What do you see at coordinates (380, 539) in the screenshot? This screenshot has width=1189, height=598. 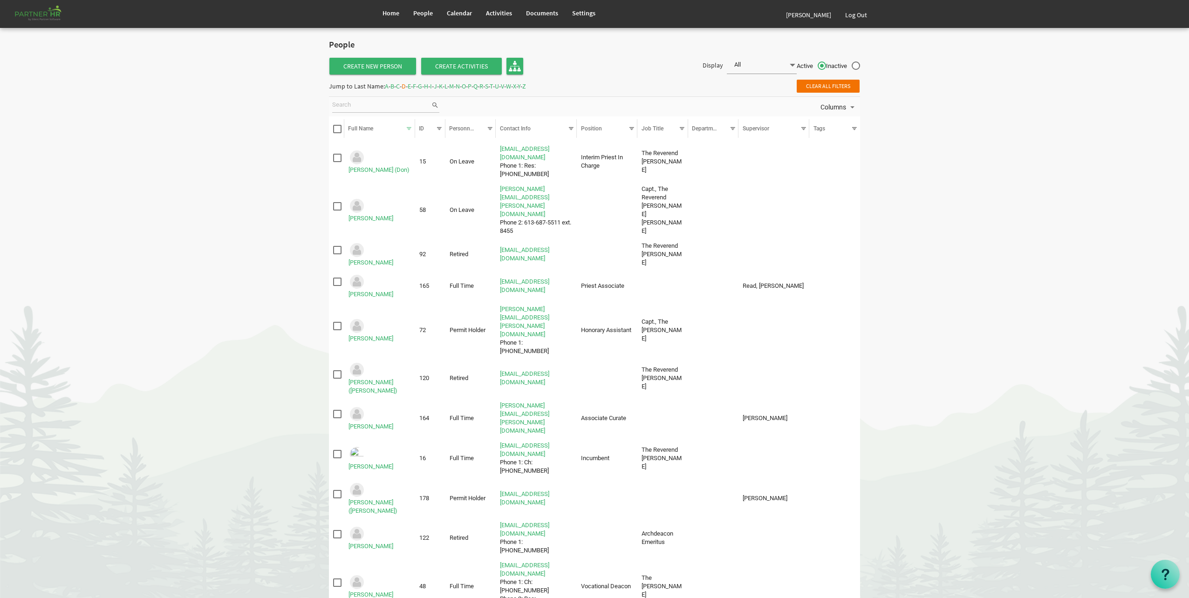 I see `td: Dukes, Karen is template cell column header Full Name` at bounding box center [380, 539].